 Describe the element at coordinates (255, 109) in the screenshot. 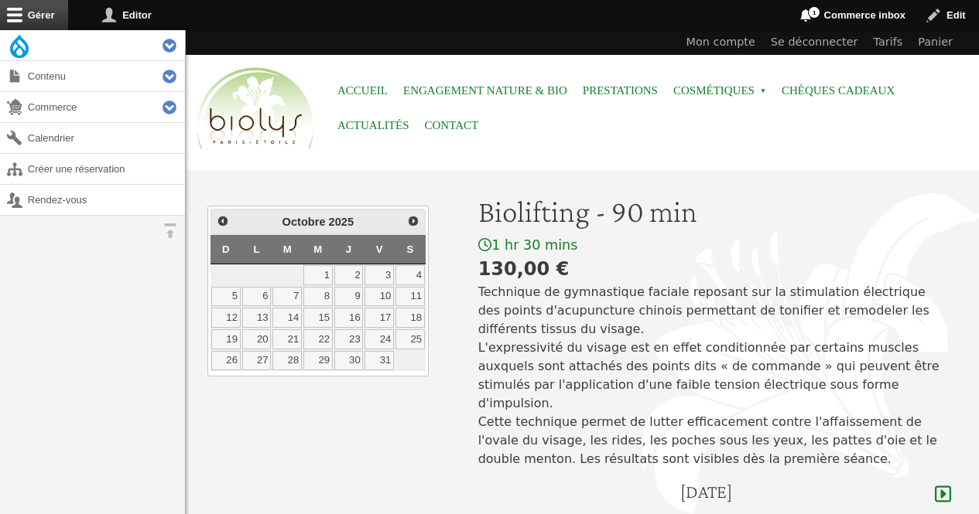

I see `img: Accueil` at that location.